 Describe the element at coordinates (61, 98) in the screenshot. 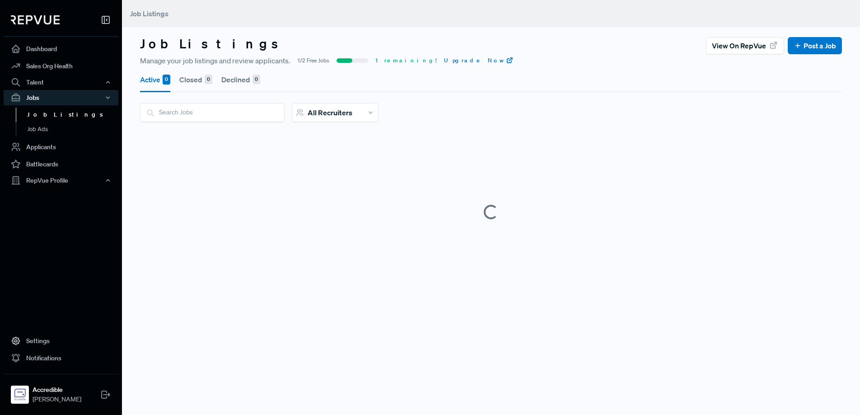

I see `div: Jobs` at that location.